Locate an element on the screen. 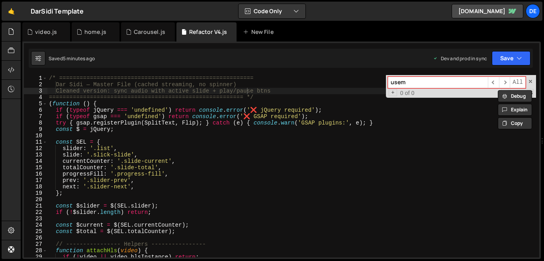 Image resolution: width=544 pixels, height=261 pixels. div: 14 is located at coordinates (35, 161).